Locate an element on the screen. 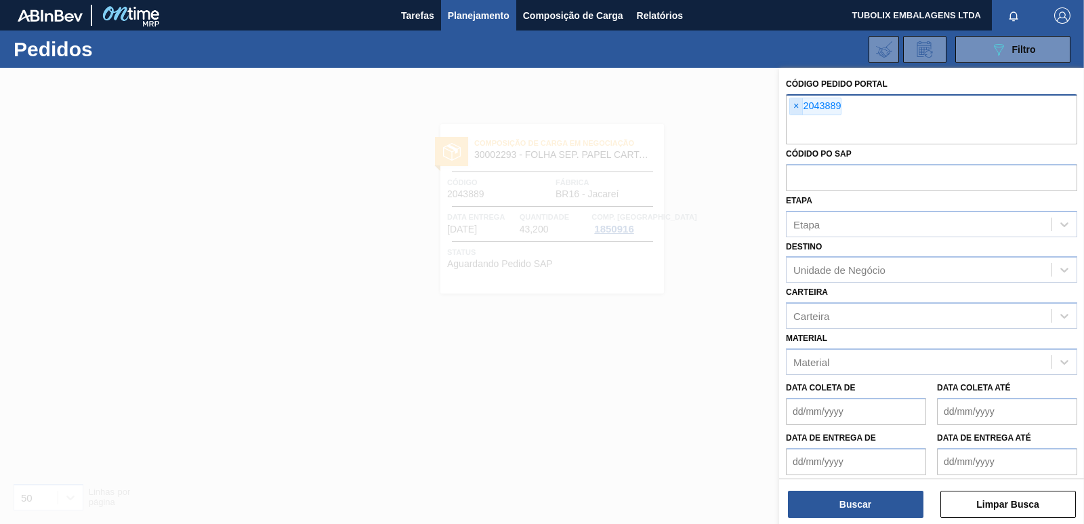 The height and width of the screenshot is (524, 1084). div: Etapa is located at coordinates (806, 224).